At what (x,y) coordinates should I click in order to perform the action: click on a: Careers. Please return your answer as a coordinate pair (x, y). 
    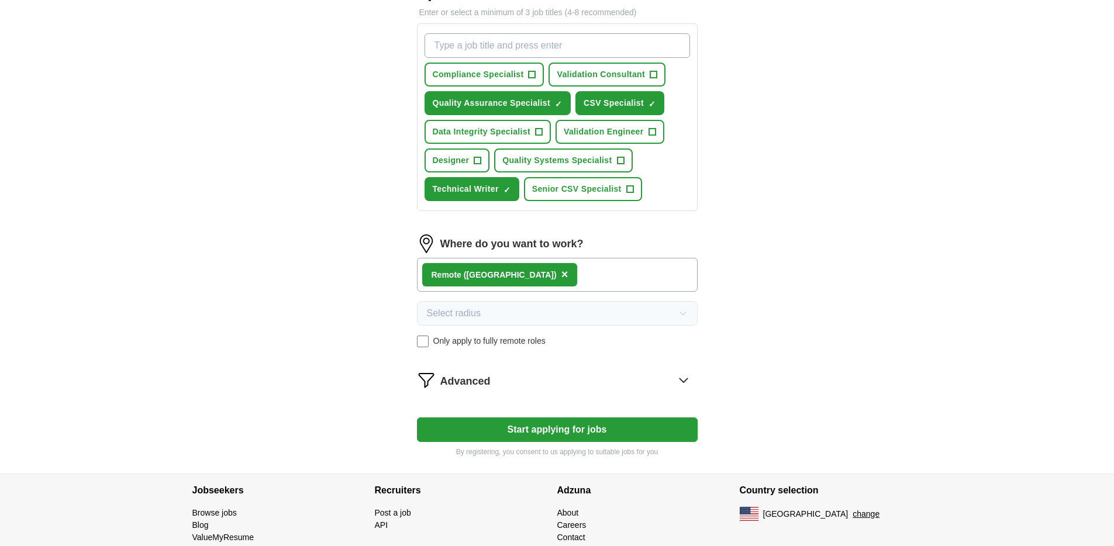
    Looking at the image, I should click on (572, 525).